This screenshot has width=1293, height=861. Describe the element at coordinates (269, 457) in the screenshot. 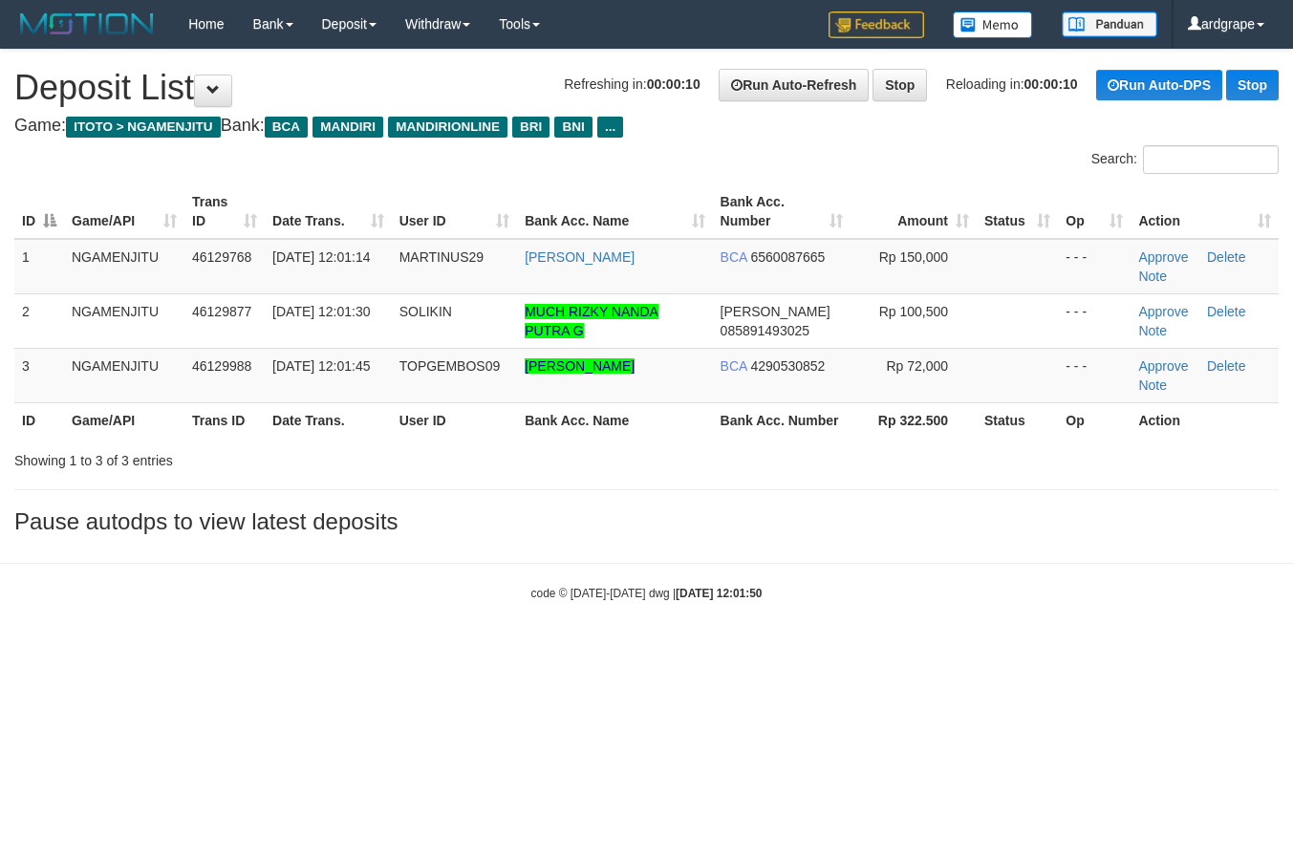

I see `div: Showing 1 to 3 of 3 entries` at that location.